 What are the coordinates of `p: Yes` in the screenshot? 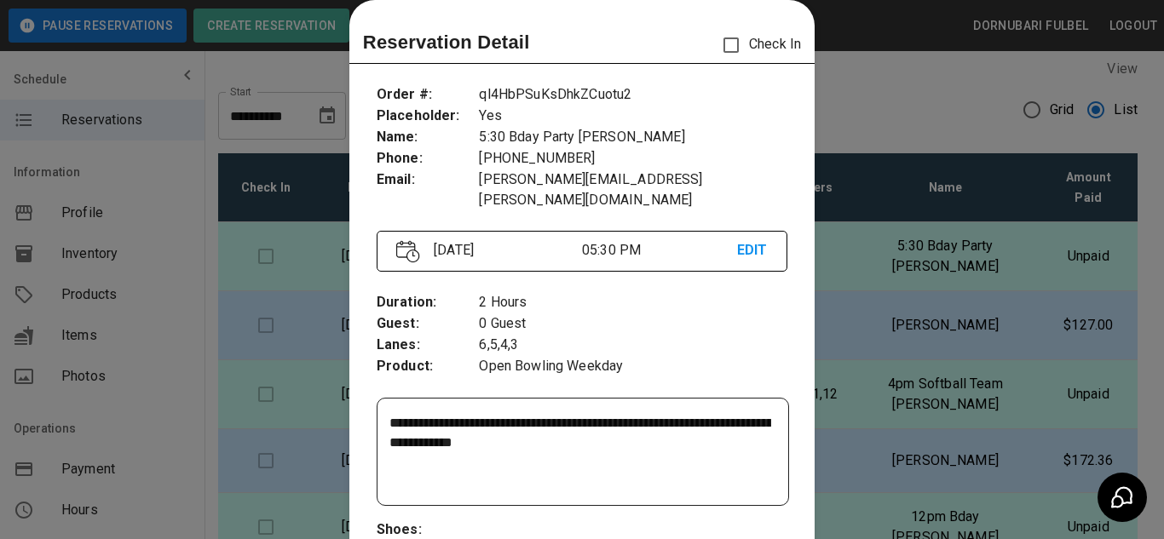 It's located at (633, 116).